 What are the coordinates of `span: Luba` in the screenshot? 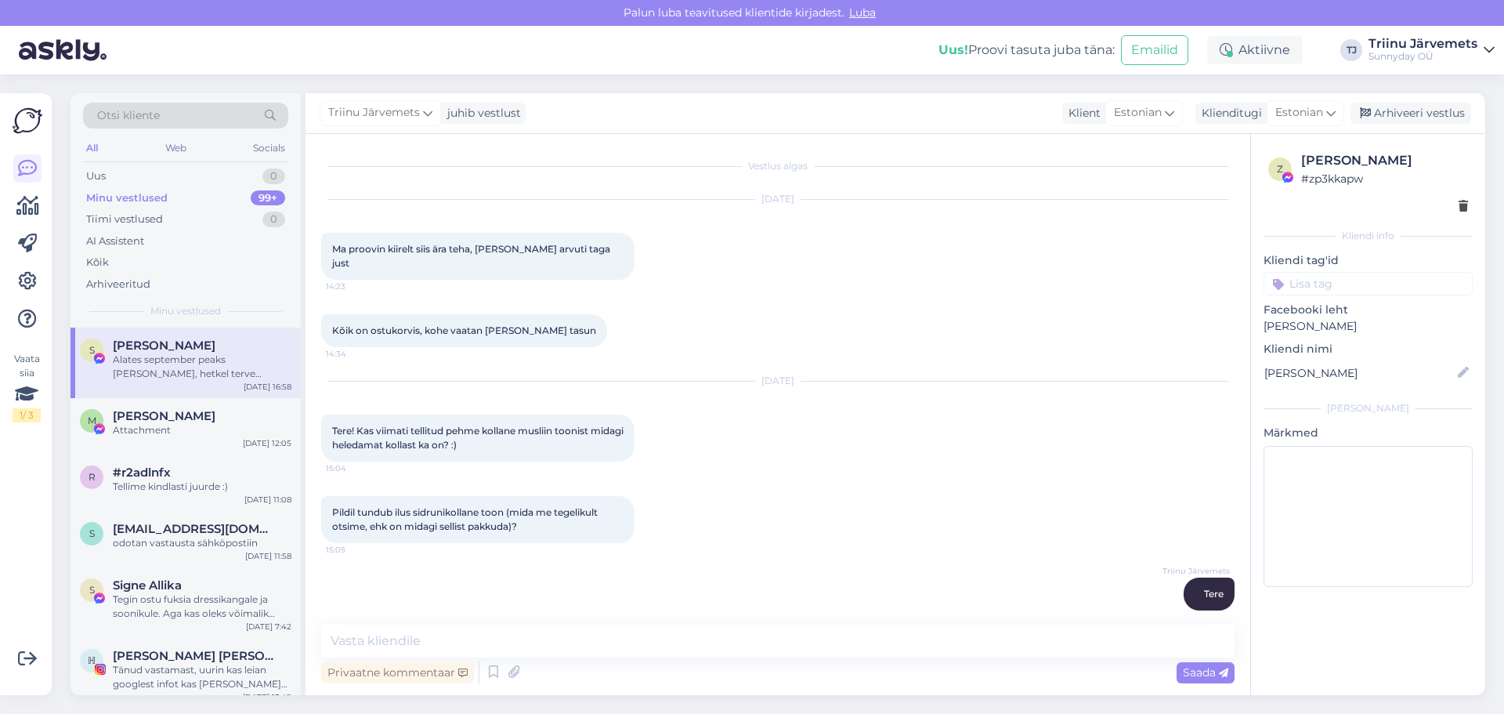 It's located at (863, 13).